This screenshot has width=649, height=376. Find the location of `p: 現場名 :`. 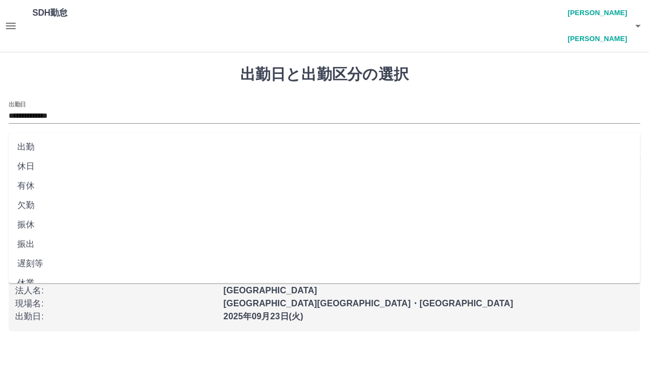

p: 現場名 : is located at coordinates (116, 304).